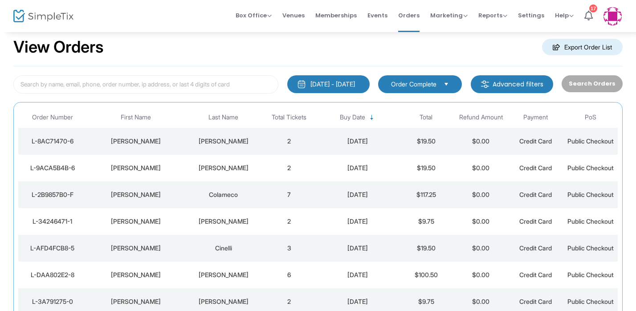  I want to click on img: filter, so click(485, 84).